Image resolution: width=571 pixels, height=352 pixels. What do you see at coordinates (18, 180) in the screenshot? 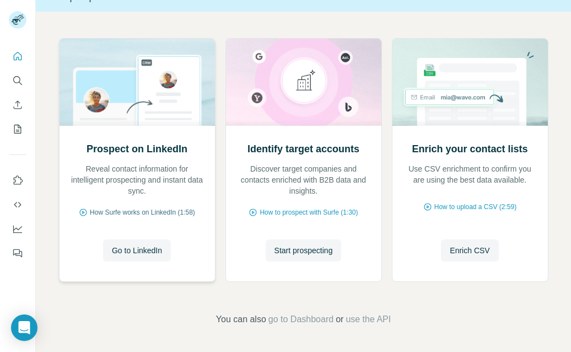
I see `button: Use Surfe on LinkedIn` at bounding box center [18, 180].